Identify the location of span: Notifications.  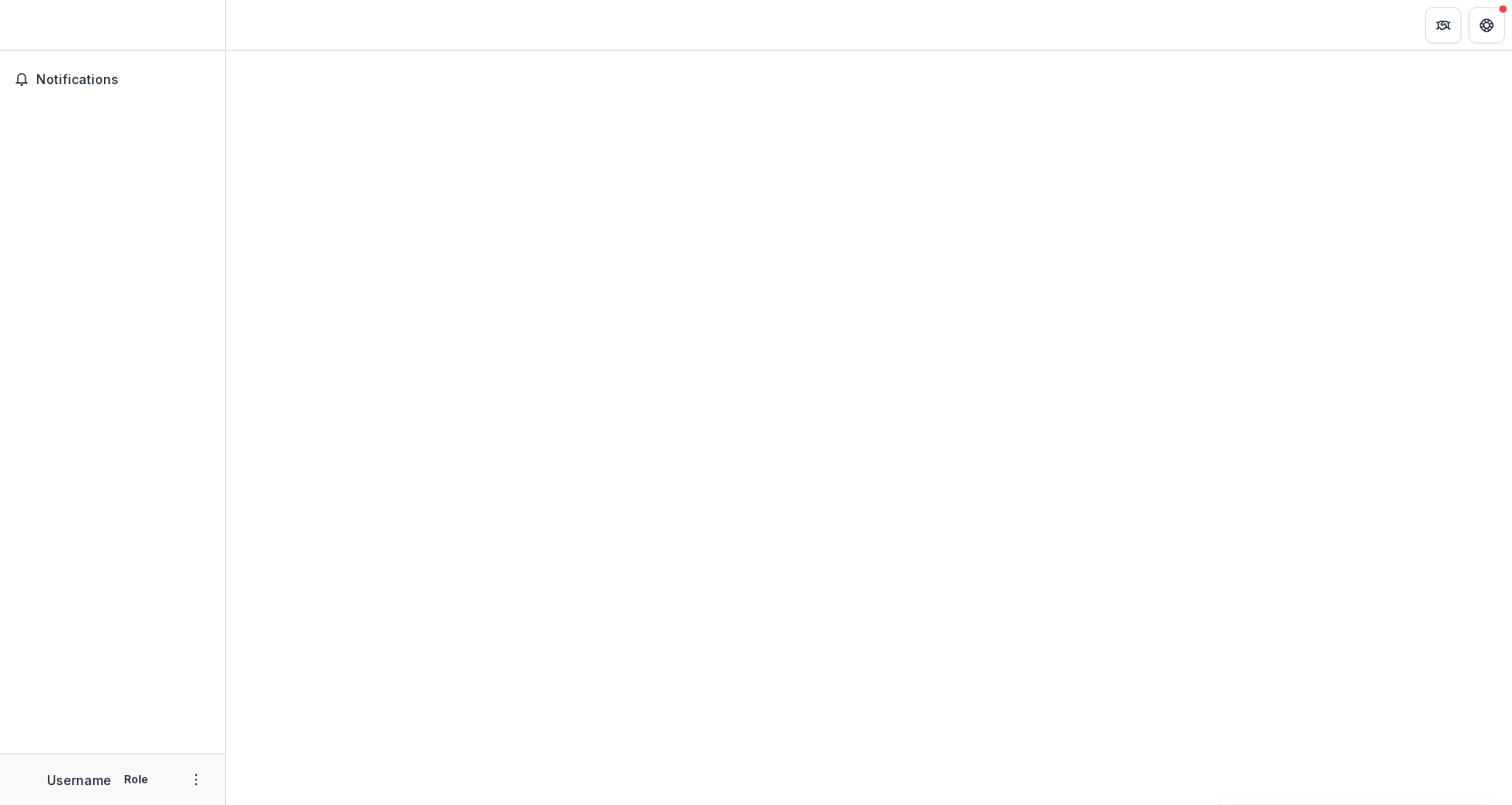
(123, 80).